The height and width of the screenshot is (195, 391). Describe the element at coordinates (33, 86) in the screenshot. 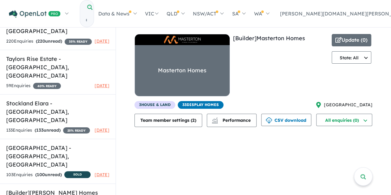

I see `div: 59 Enquir ies` at that location.